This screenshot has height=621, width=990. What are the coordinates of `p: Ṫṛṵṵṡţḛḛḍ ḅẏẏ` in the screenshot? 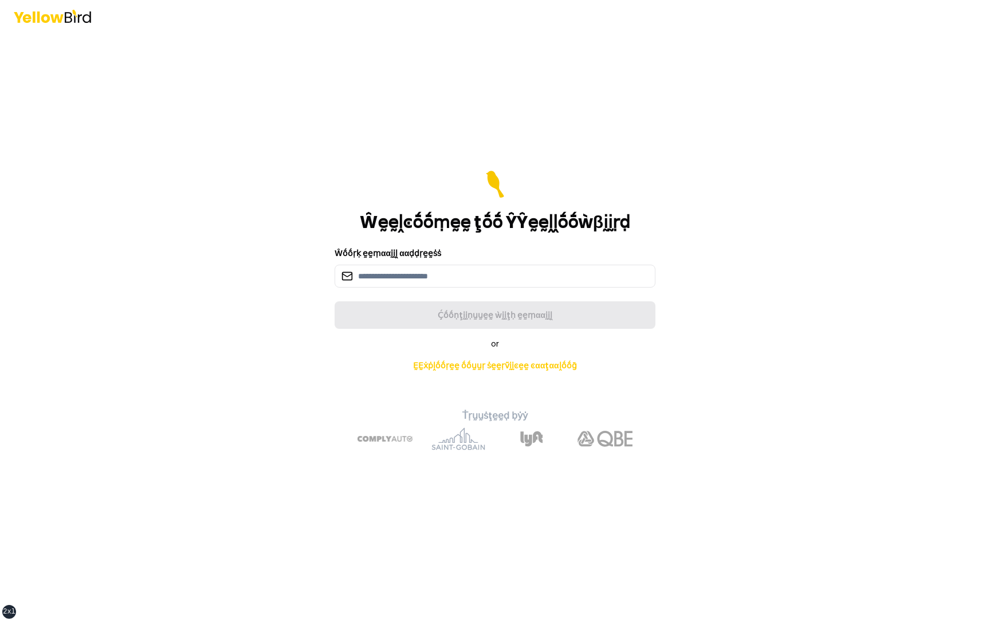 It's located at (495, 416).